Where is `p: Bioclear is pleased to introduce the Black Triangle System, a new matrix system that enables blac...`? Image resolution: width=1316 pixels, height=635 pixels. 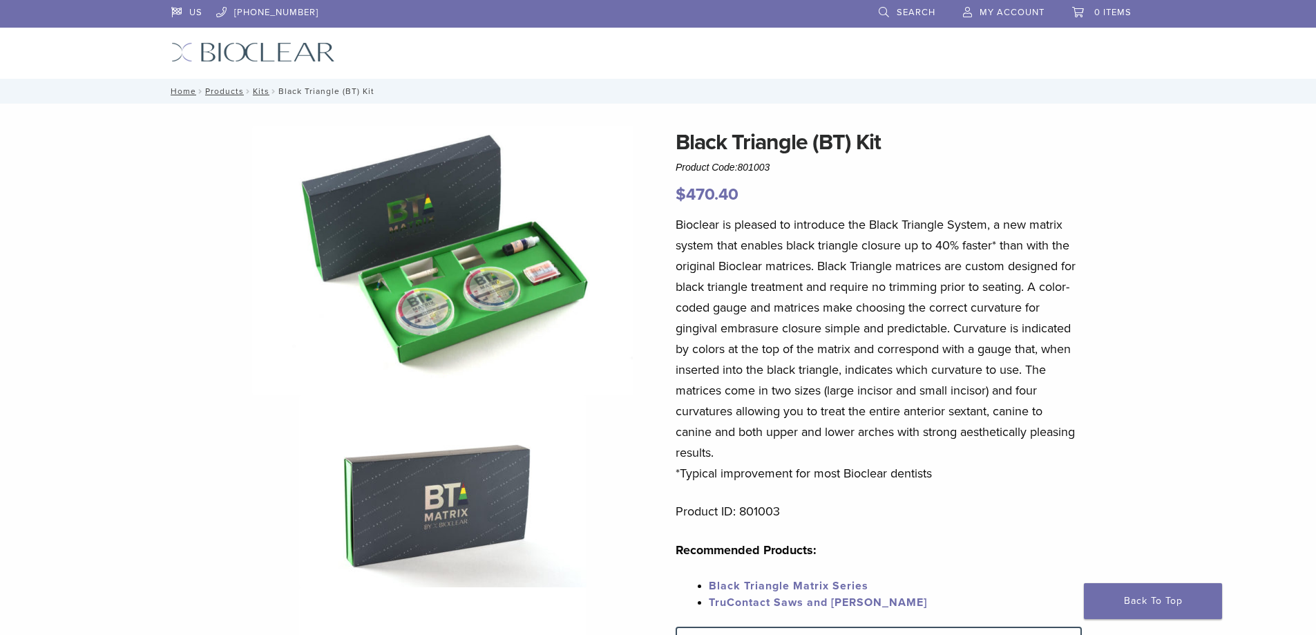 p: Bioclear is pleased to introduce the Black Triangle System, a new matrix system that enables blac... is located at coordinates (879, 349).